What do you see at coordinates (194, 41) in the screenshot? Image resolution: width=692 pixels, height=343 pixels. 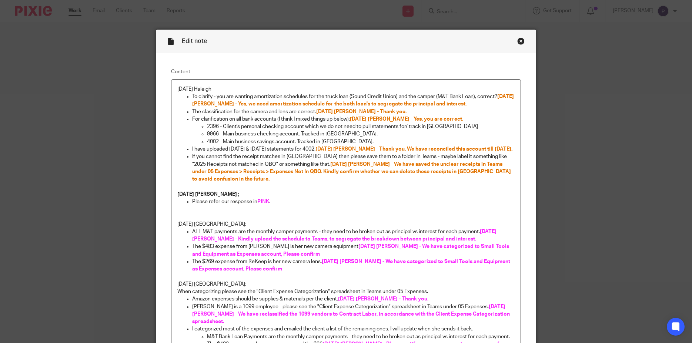 I see `span: Edit note` at bounding box center [194, 41].